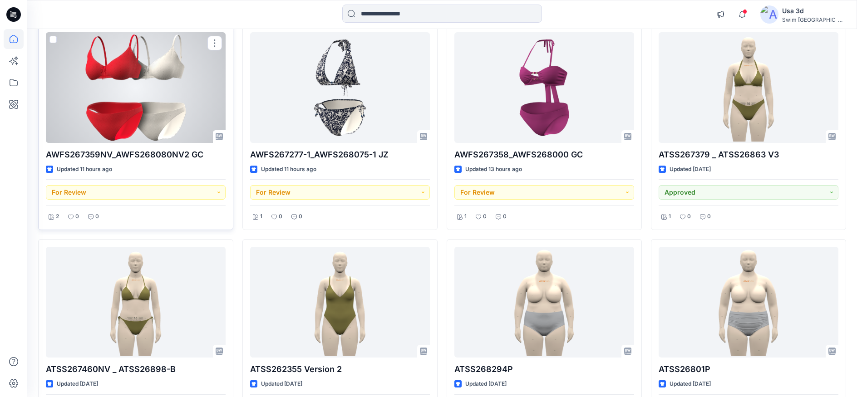  I want to click on a: ATSS267379 _ ATSS26863 V3, so click(748, 88).